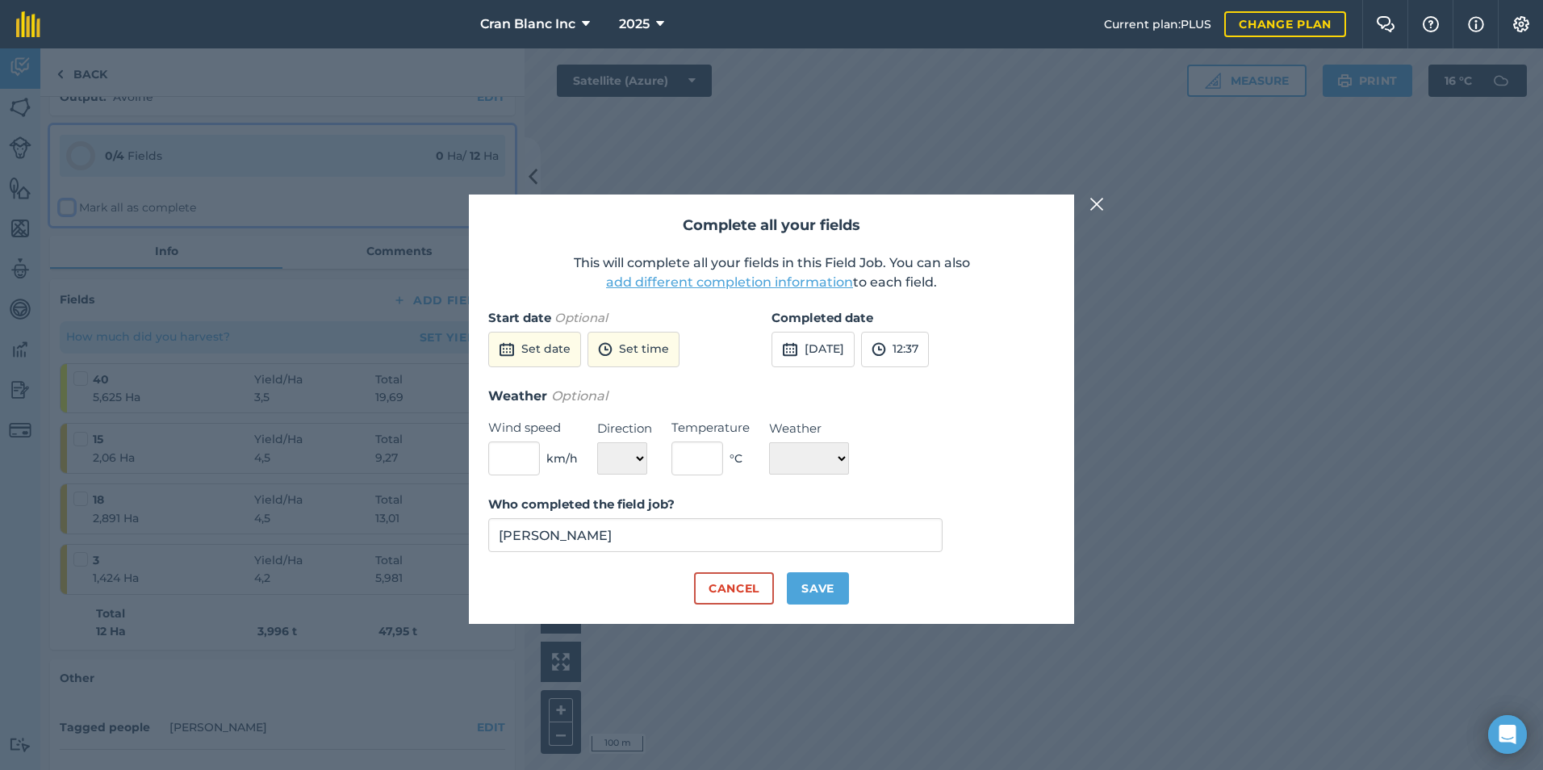 This screenshot has height=770, width=1543. Describe the element at coordinates (1476, 24) in the screenshot. I see `img: svg+xml;base64,PHN2ZyB4bWxucz0iaHR0cDovL3d3dy53My5vcmcvMjAwMC9zdmciIHdpZHRoPSIxNyIgaGVpZ2h0PSIxNy...` at that location.